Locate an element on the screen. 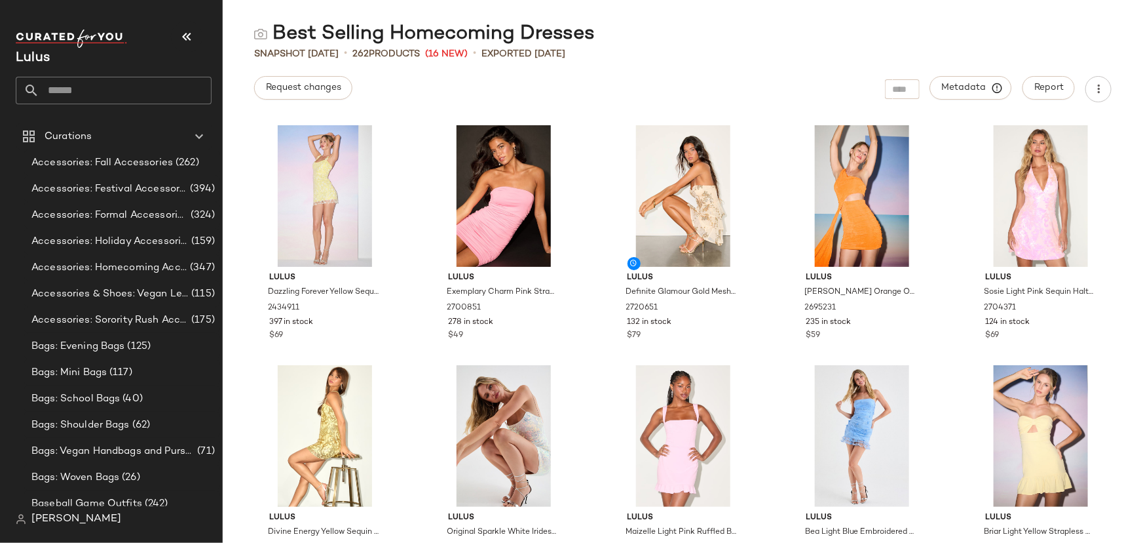  span: (324) is located at coordinates (201, 215).